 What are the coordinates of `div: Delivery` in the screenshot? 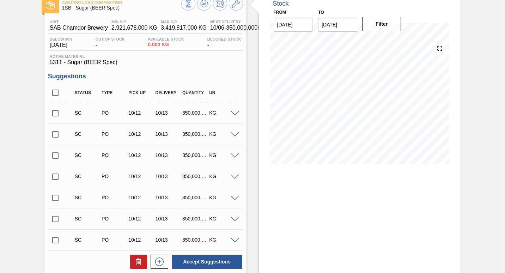 It's located at (168, 93).